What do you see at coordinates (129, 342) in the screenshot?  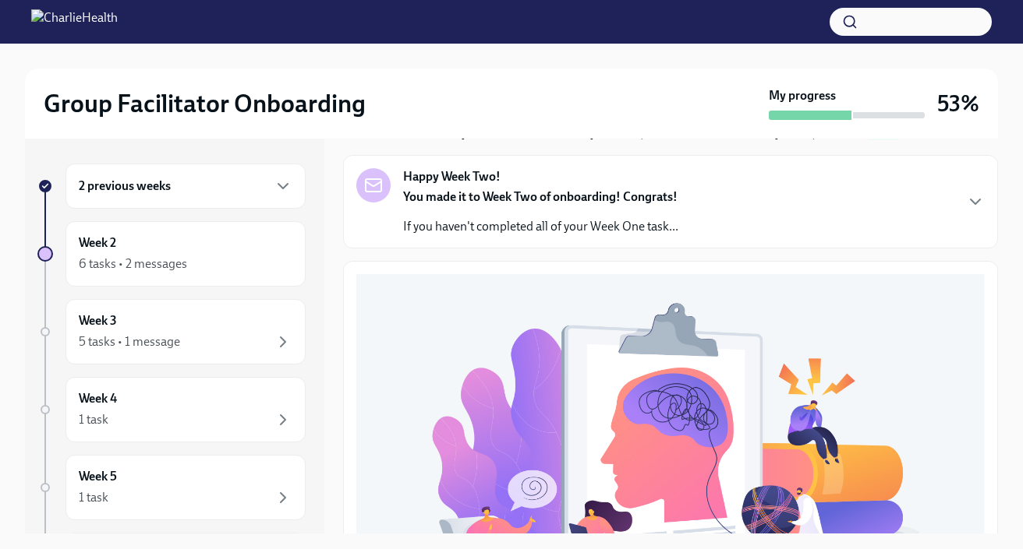 I see `div: 5 tasks • 1 message` at bounding box center [129, 342].